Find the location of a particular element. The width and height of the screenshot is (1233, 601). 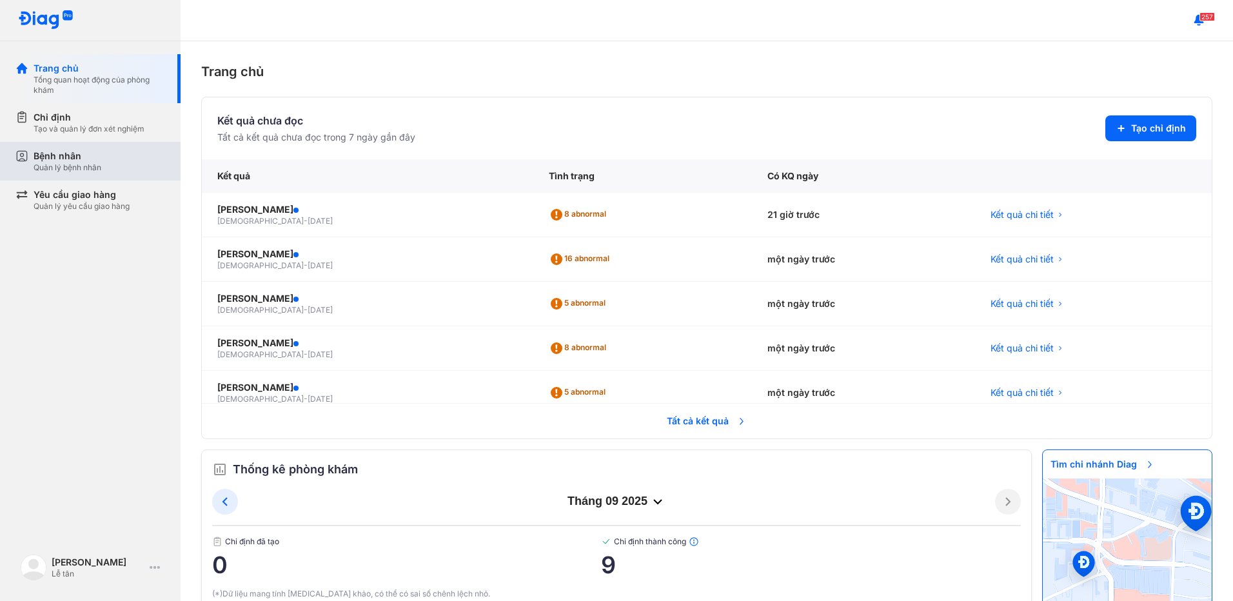

span: Chỉ định đã tạo is located at coordinates (406, 542).